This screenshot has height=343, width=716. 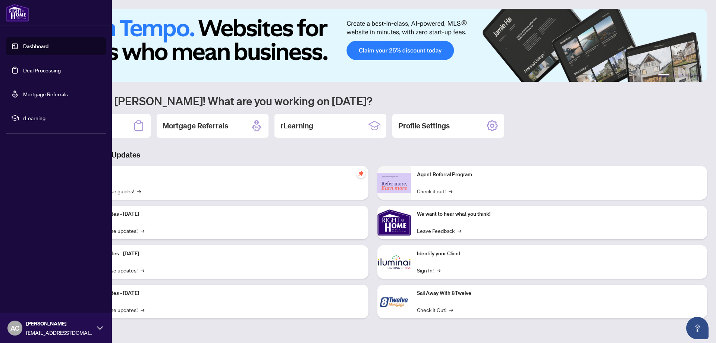 What do you see at coordinates (424, 126) in the screenshot?
I see `h2: Profile Settings` at bounding box center [424, 126].